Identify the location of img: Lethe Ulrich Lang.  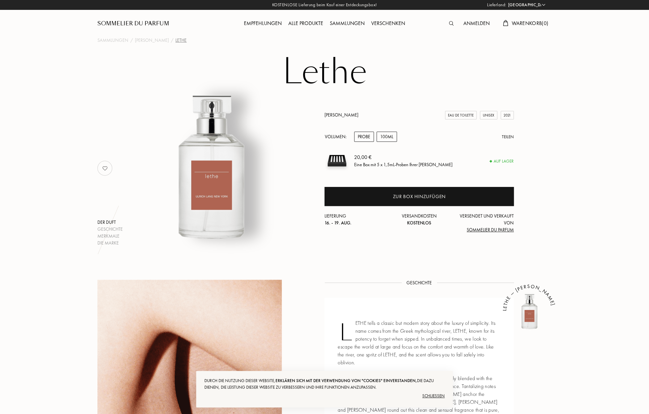
(211, 165).